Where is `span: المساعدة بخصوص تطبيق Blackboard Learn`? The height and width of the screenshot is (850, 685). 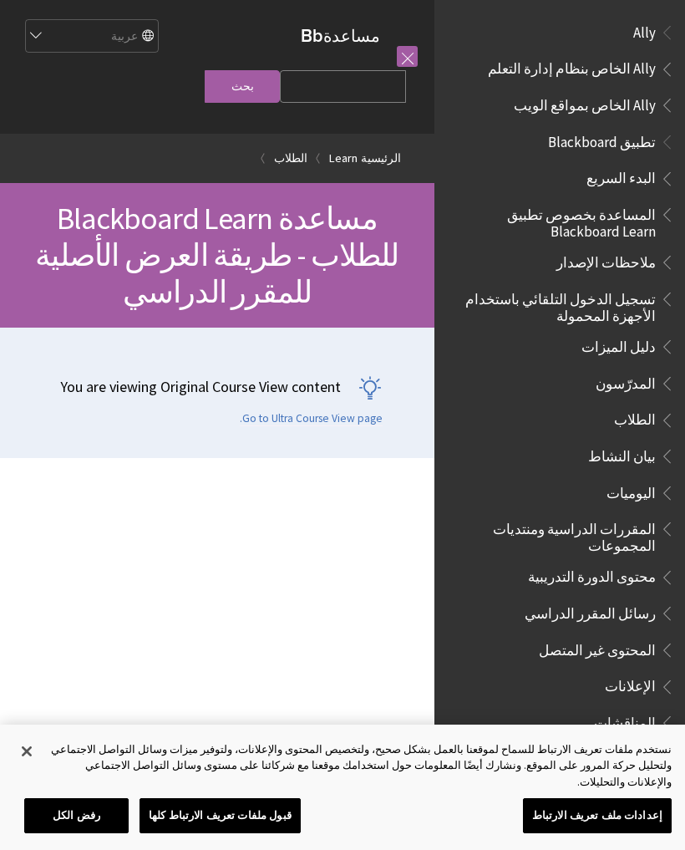
span: المساعدة بخصوص تطبيق Blackboard Learn is located at coordinates (555, 220).